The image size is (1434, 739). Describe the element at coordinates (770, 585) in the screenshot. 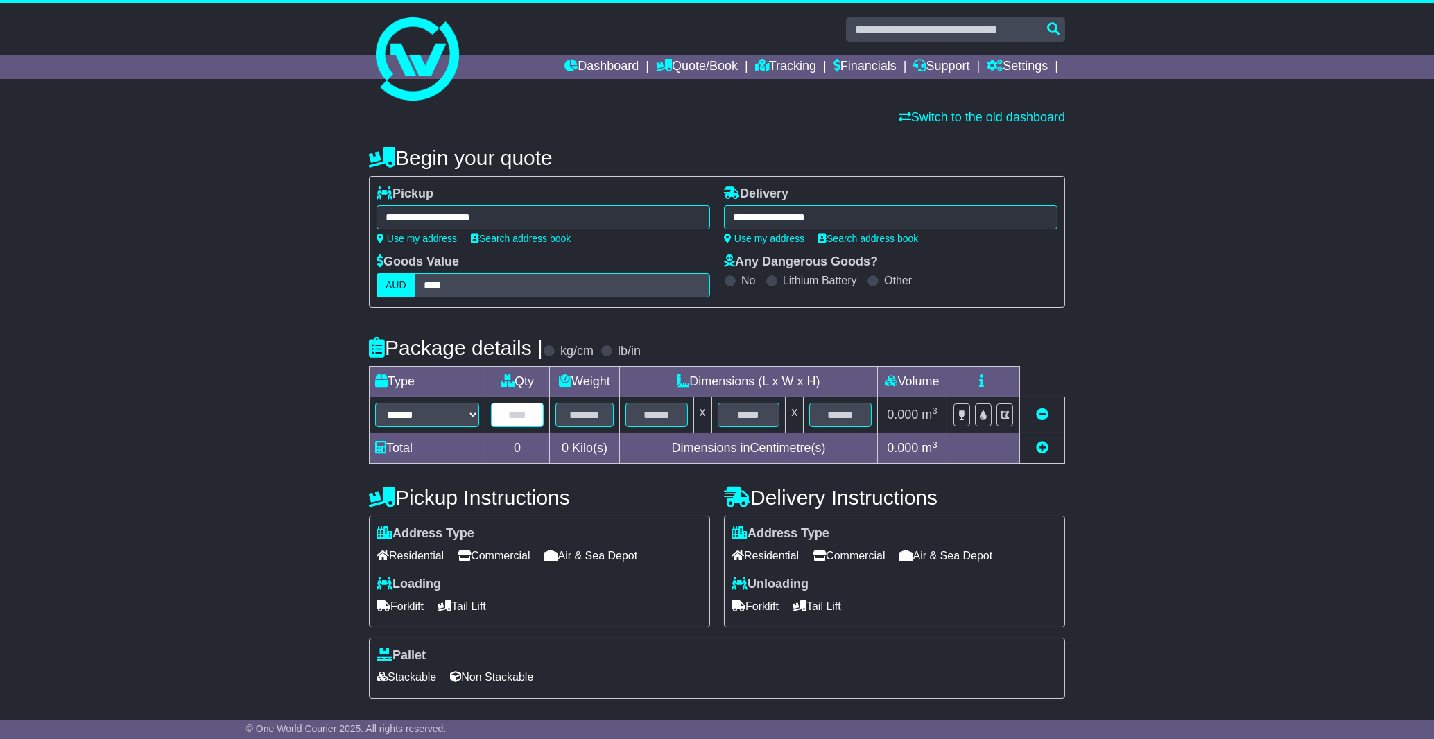

I see `label: Unloading` at that location.